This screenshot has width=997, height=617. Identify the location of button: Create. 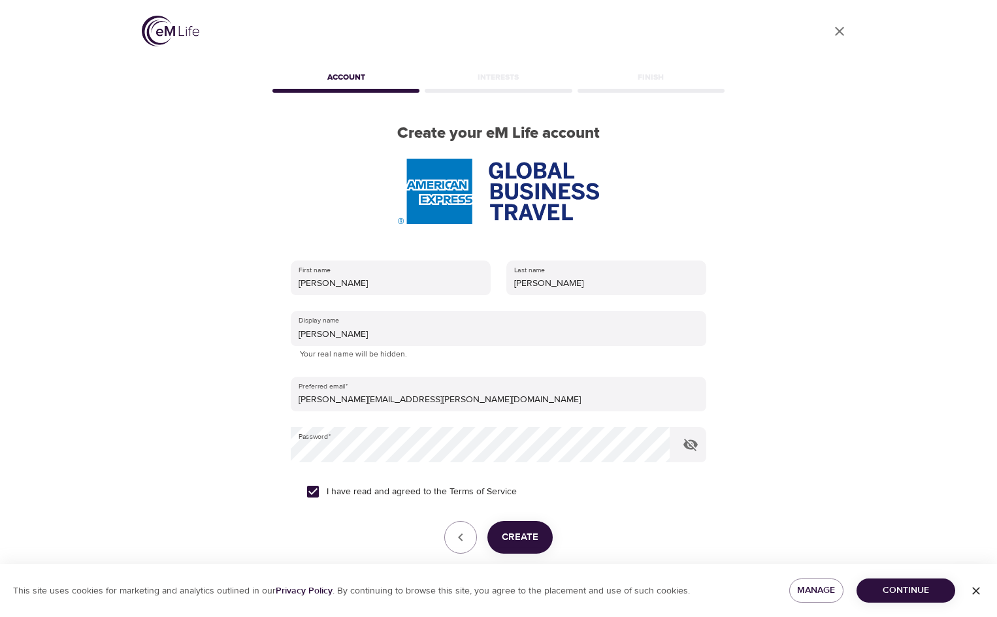
(520, 538).